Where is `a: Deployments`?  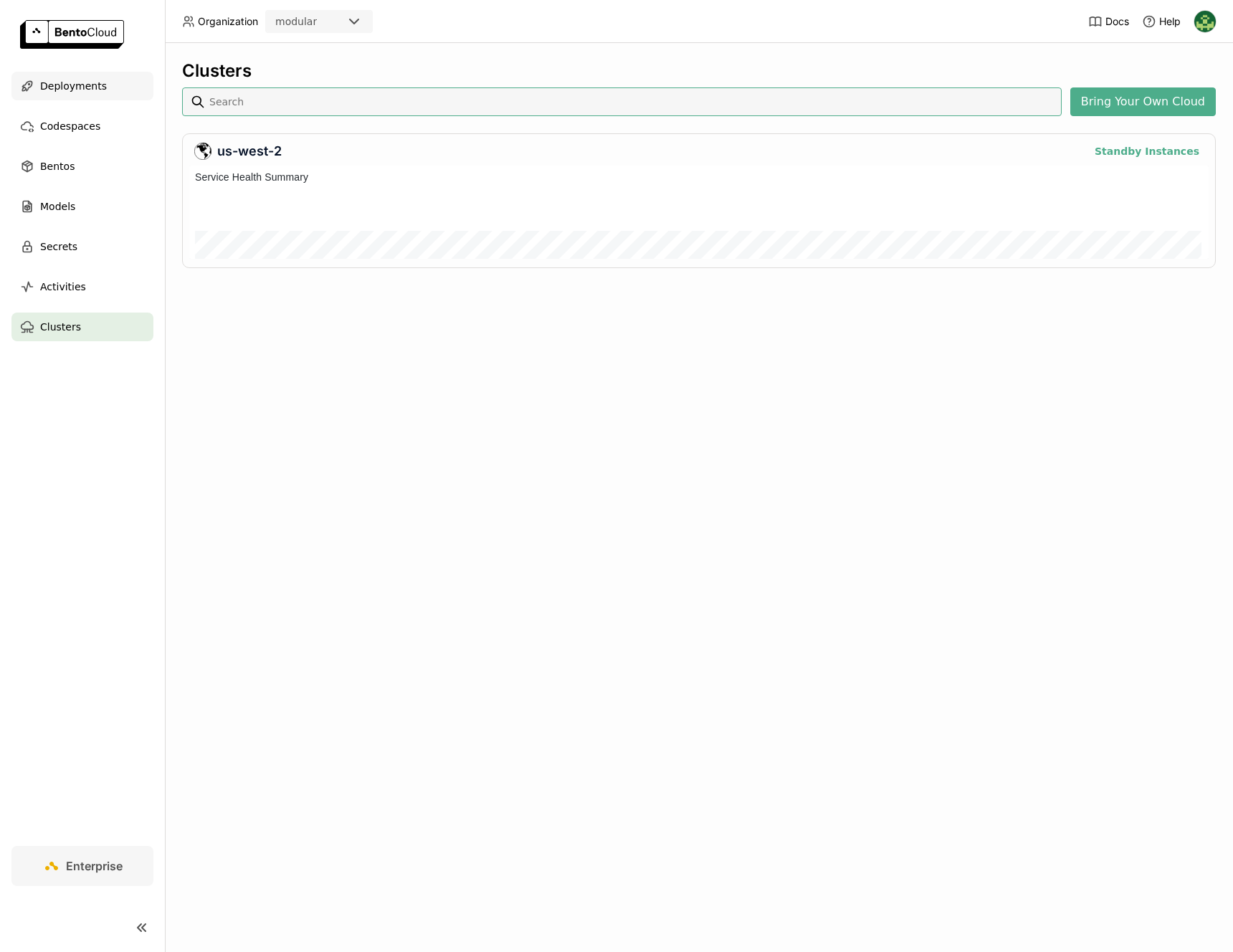 a: Deployments is located at coordinates (82, 86).